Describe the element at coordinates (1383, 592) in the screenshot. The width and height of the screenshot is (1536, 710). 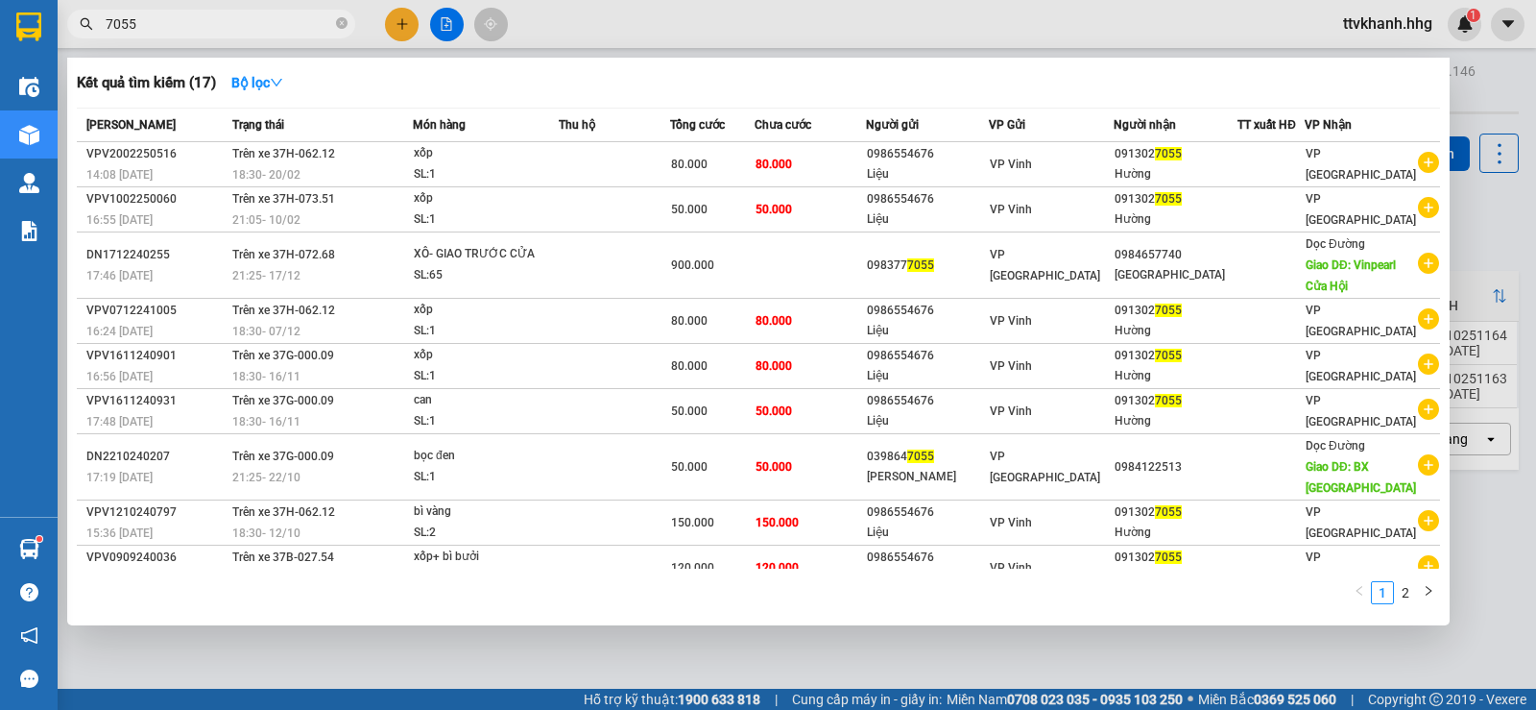
I see `a: 1` at that location.